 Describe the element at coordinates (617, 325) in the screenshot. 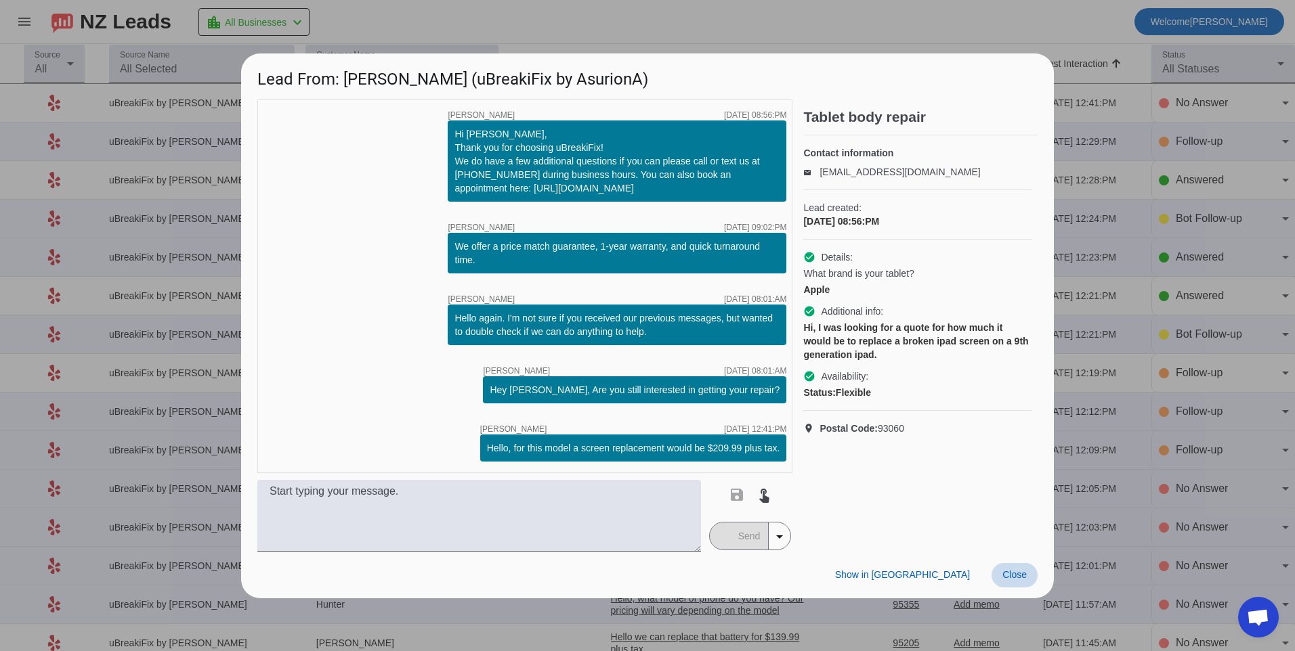

I see `div: Hello again. I'm not sure if you received our previous messages, but wanted to double check if we...` at that location.